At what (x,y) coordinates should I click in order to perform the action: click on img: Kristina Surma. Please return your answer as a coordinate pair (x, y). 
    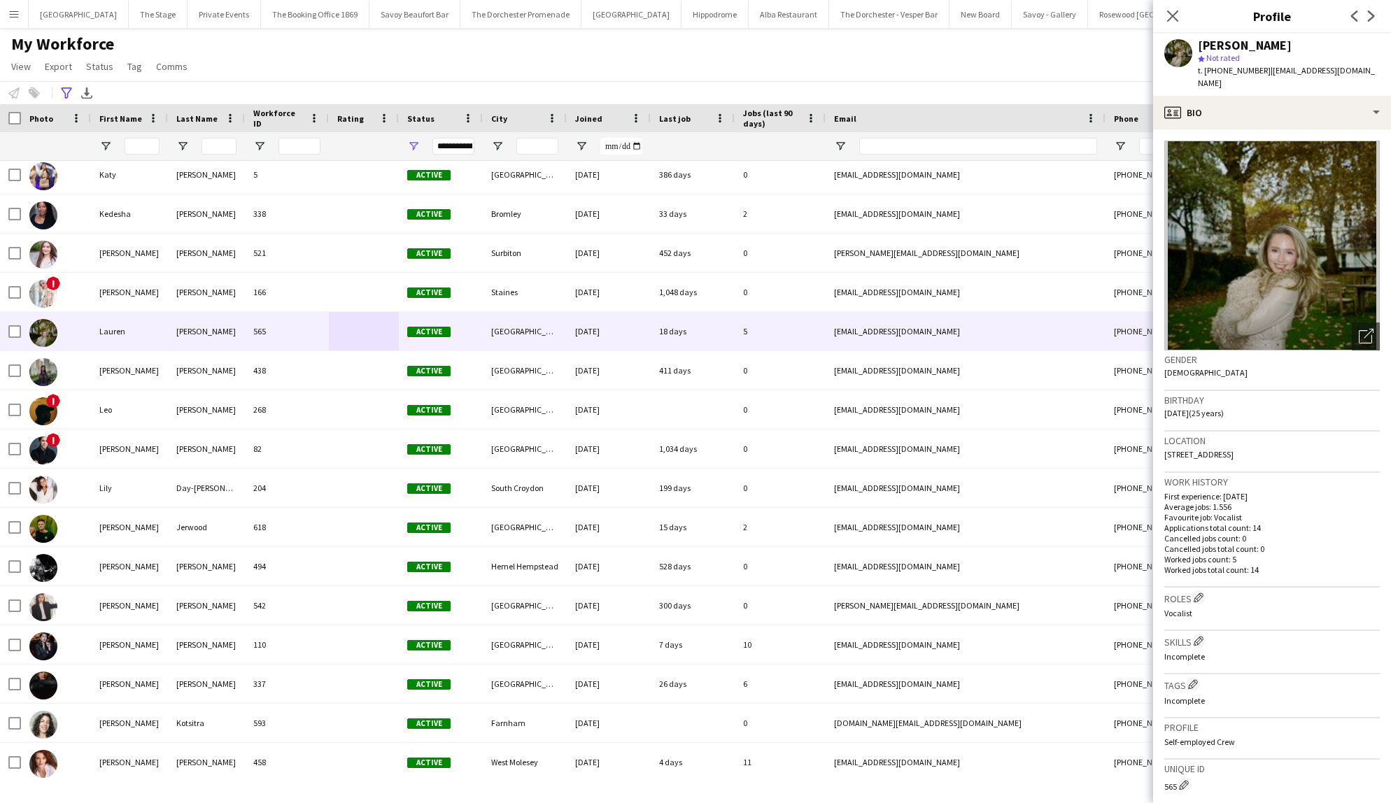
    Looking at the image, I should click on (43, 255).